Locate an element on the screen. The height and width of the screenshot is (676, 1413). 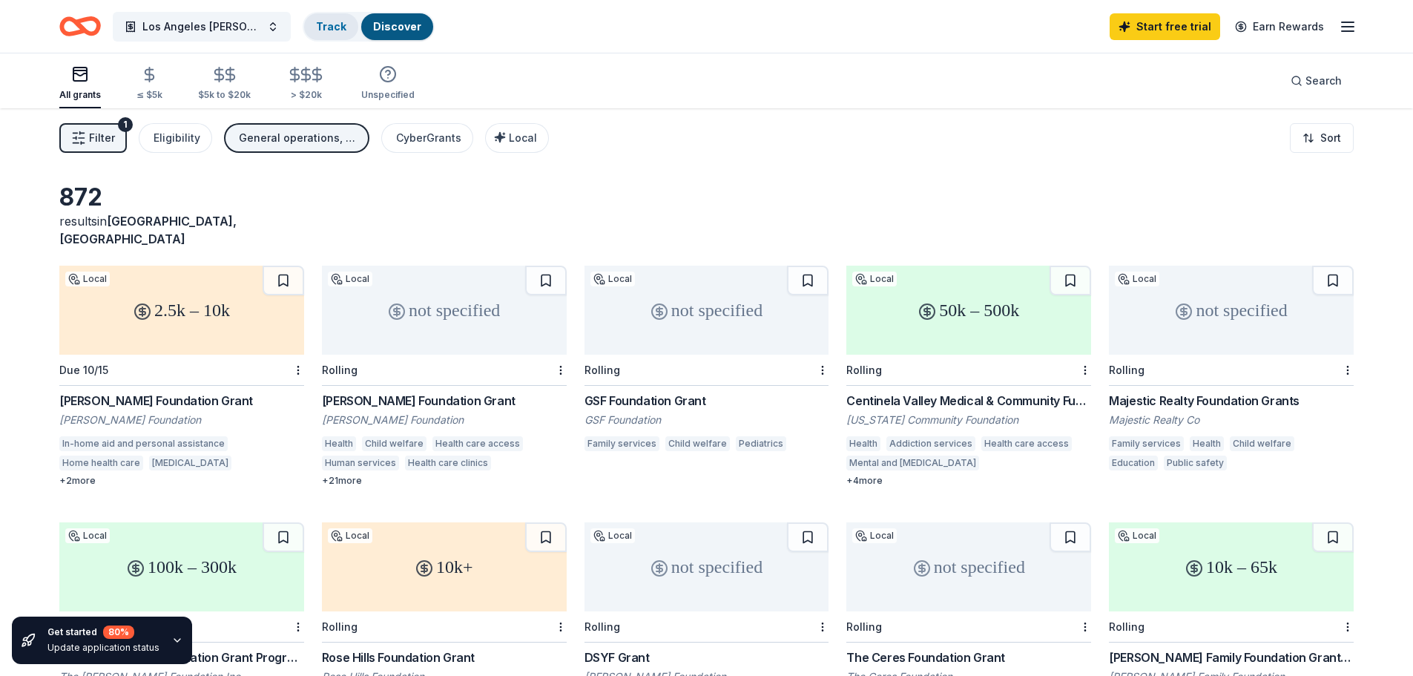
div: 2.5k – 10k is located at coordinates (182, 310).